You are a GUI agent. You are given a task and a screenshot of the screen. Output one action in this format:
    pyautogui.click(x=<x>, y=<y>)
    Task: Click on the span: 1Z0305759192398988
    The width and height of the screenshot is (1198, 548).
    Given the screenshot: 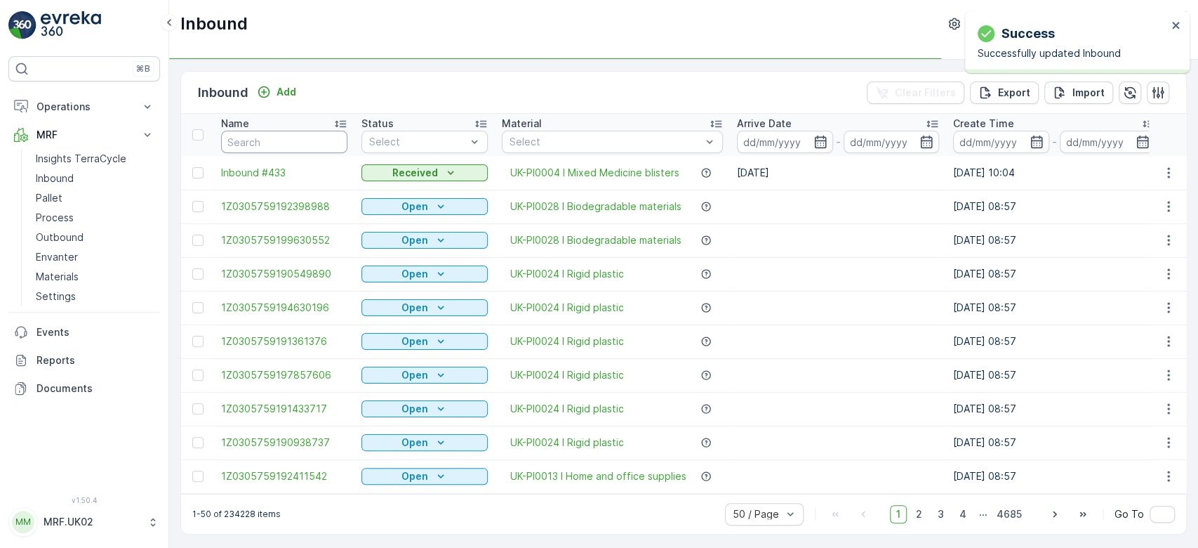 What is the action you would take?
    pyautogui.click(x=284, y=206)
    